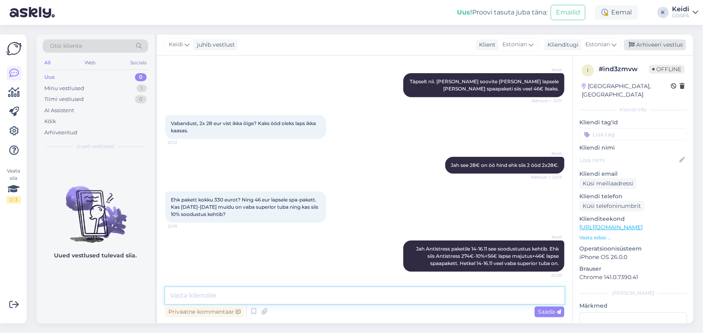 This screenshot has width=703, height=333. I want to click on p: Kliendi tag'id, so click(633, 122).